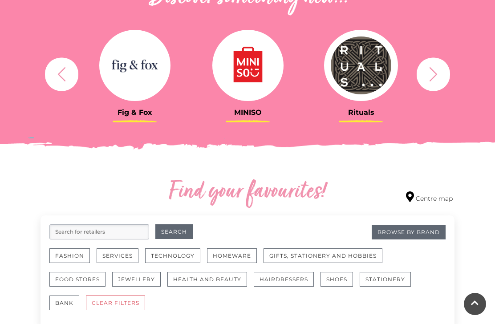  What do you see at coordinates (323, 256) in the screenshot?
I see `button: Gifts, Stationery and Hobbies` at bounding box center [323, 256].